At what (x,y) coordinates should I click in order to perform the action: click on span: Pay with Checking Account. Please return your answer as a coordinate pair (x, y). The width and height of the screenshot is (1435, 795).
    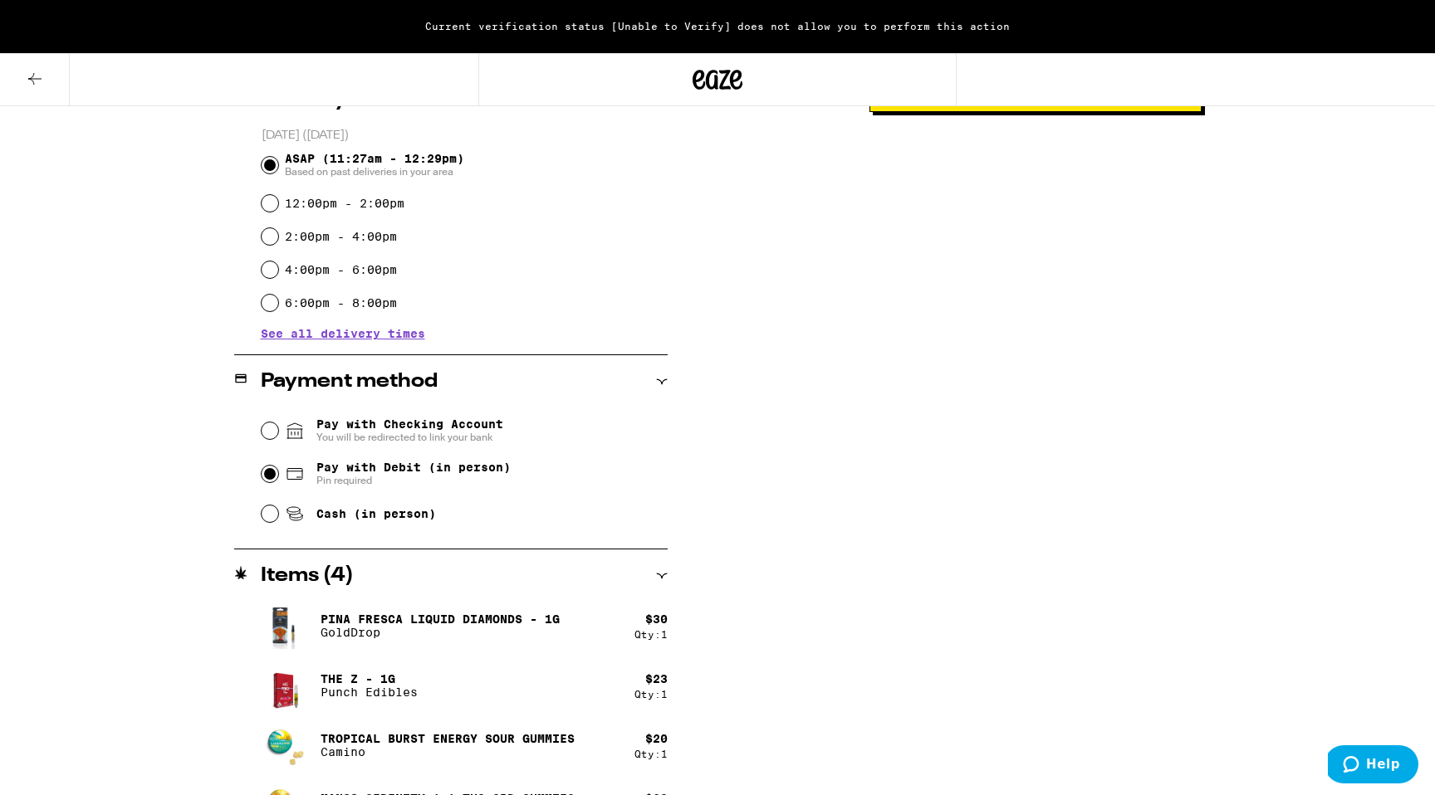
    Looking at the image, I should click on (409, 431).